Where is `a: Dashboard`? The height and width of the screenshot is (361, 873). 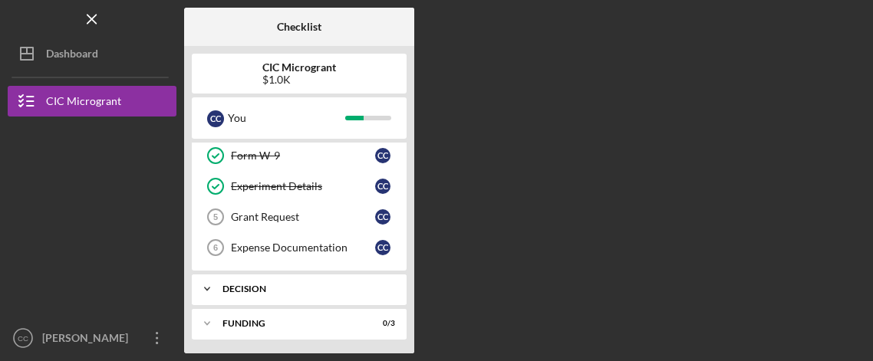
a: Dashboard is located at coordinates (92, 54).